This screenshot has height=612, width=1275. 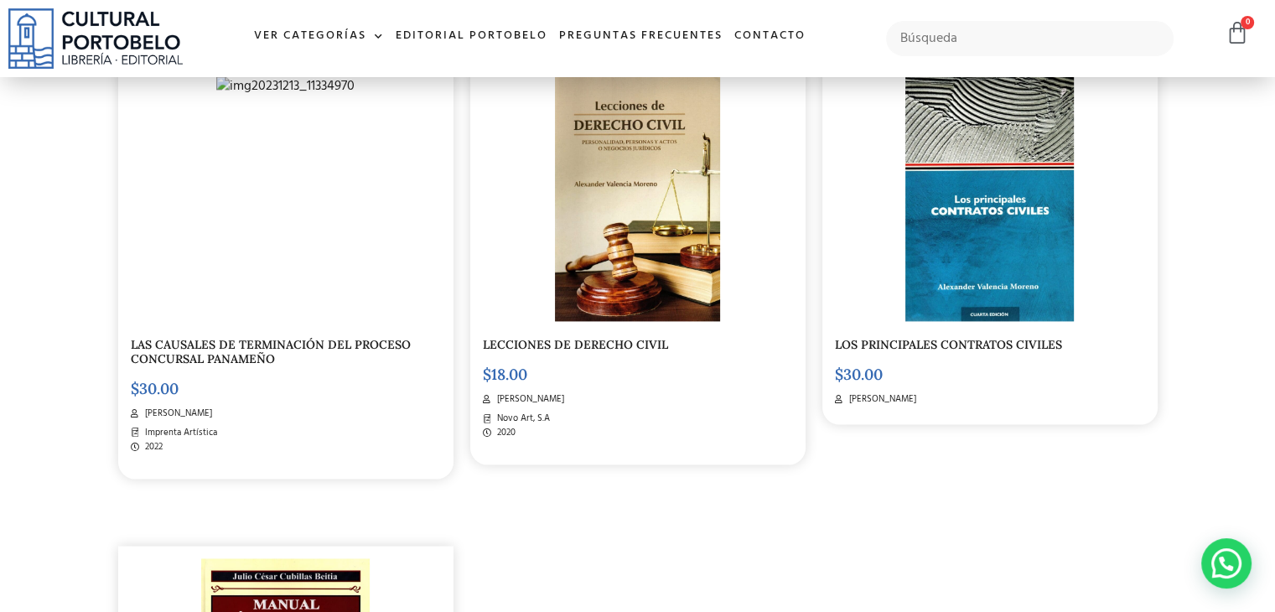 I want to click on a: LOS PRINCIPALES CONTRATOS CIVILES, so click(x=948, y=345).